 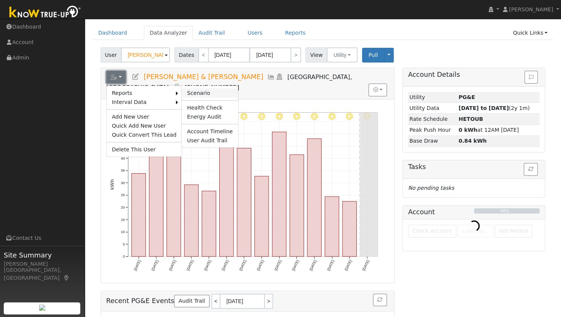 What do you see at coordinates (432, 119) in the screenshot?
I see `td: Rate Schedule` at bounding box center [432, 119].